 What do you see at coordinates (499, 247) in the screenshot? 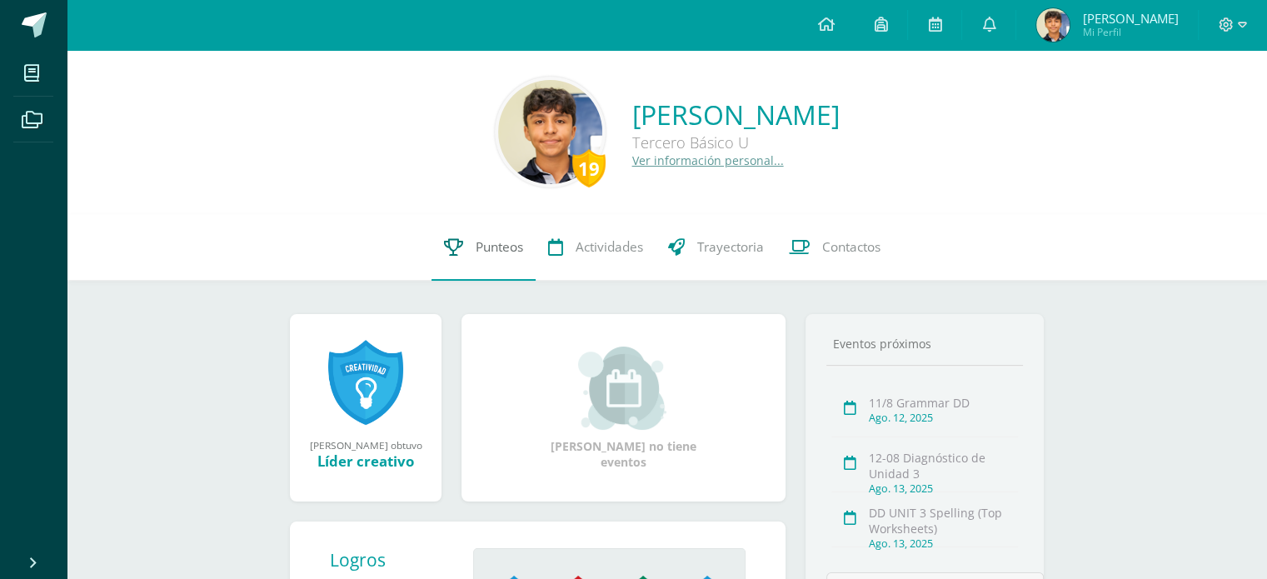
I see `span: Punteos` at bounding box center [499, 247].